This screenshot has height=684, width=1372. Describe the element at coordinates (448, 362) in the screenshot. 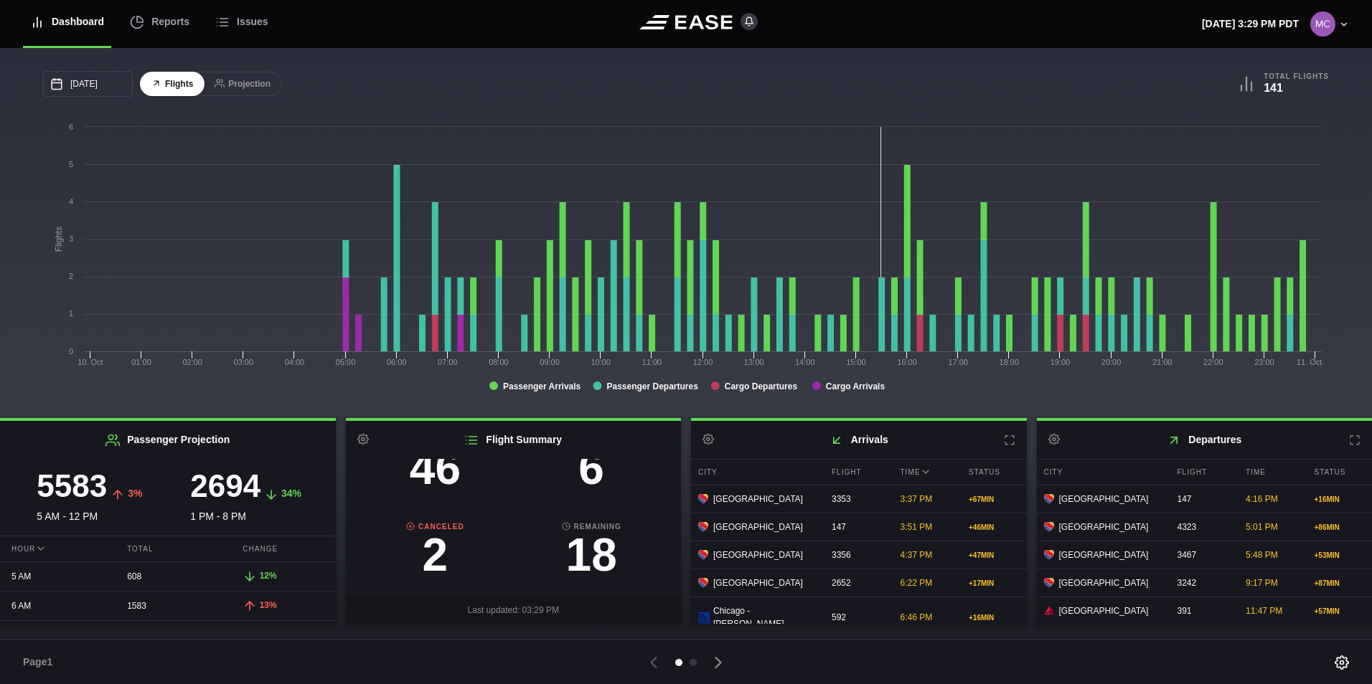

I see `text: 07:00` at that location.